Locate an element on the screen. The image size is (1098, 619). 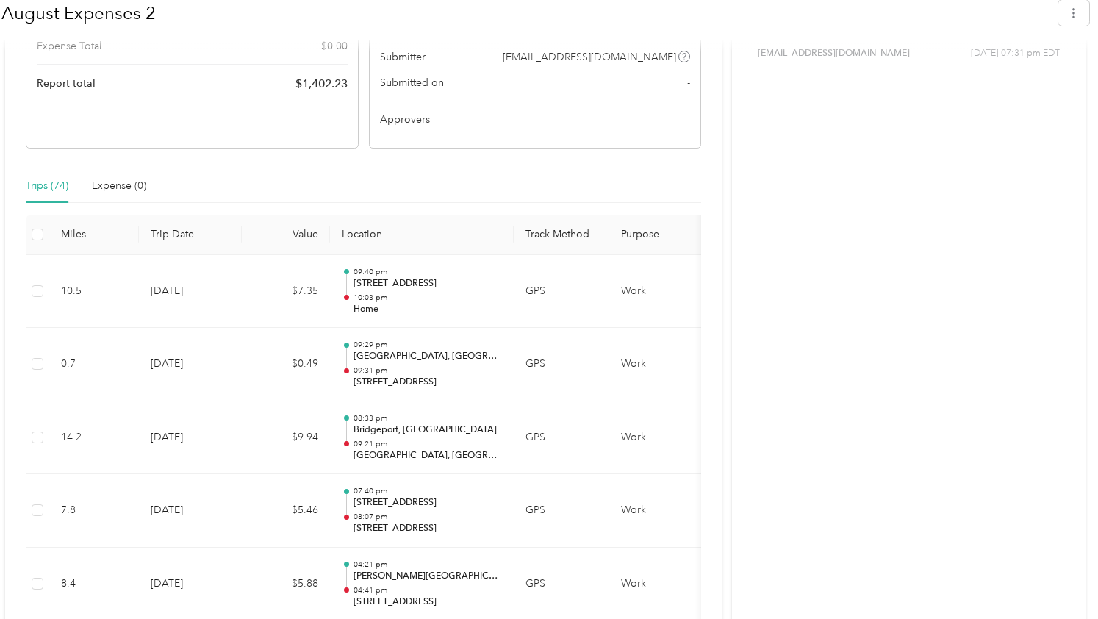
th: Trip Date is located at coordinates (190, 234).